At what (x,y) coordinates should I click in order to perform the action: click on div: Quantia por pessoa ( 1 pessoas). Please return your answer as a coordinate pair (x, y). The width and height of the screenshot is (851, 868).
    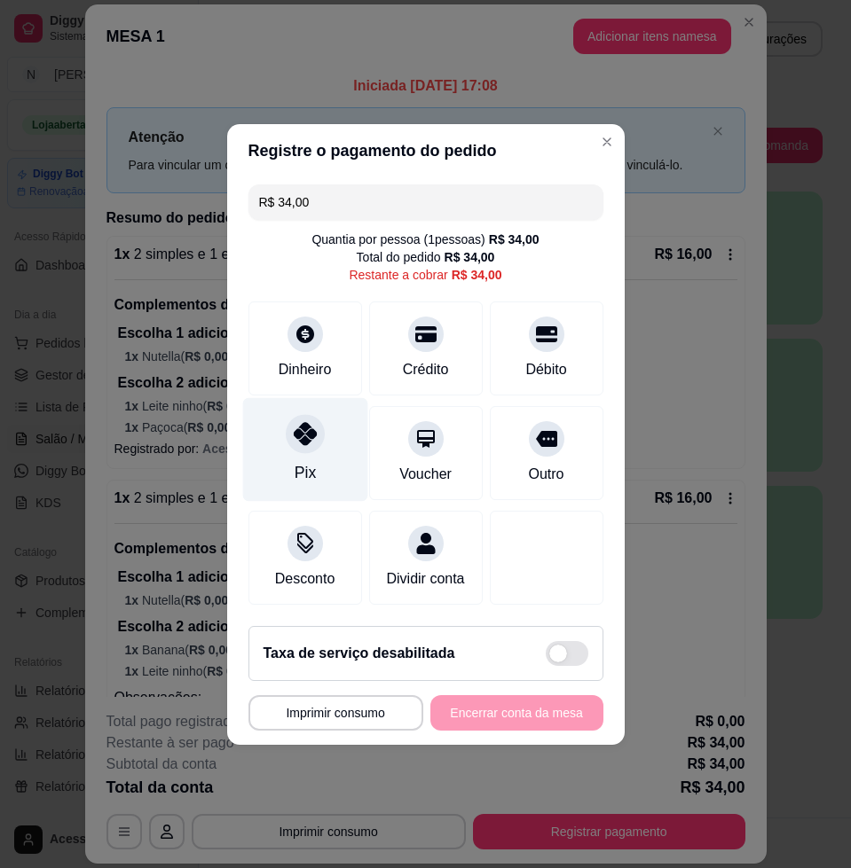
    Looking at the image, I should click on (425, 239).